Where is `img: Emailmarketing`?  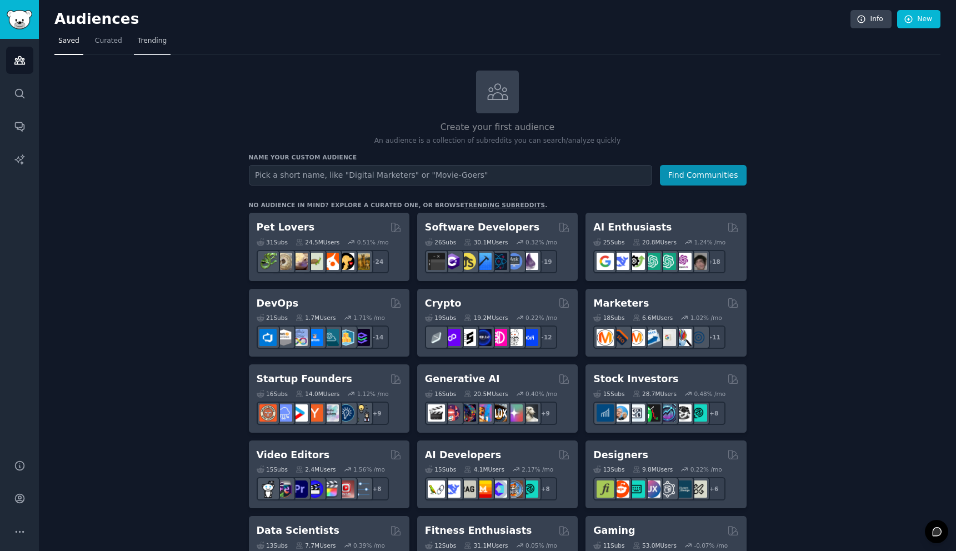
img: Emailmarketing is located at coordinates (651, 337).